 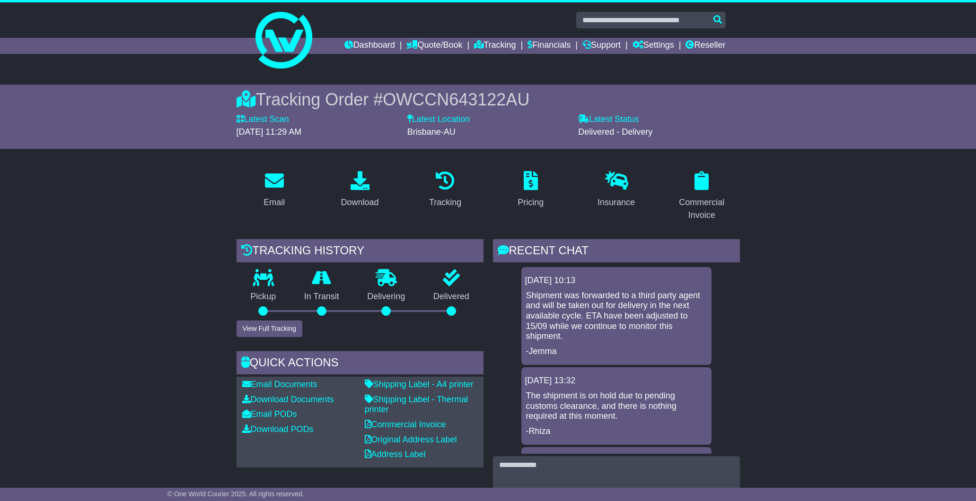 I want to click on button: View Full Tracking, so click(x=269, y=329).